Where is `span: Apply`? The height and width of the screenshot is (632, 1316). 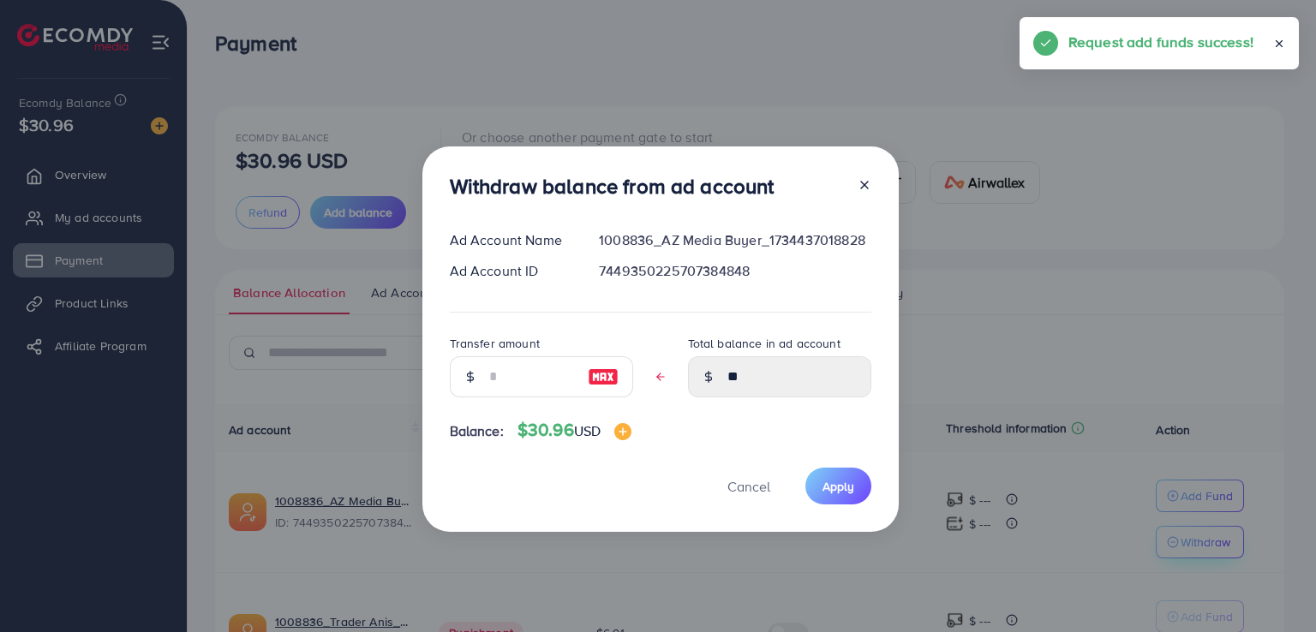 span: Apply is located at coordinates (838, 487).